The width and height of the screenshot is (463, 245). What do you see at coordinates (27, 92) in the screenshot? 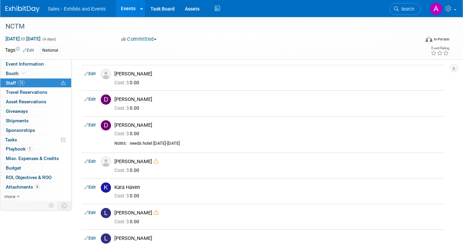
I see `span: Travel Reservations` at bounding box center [27, 92].